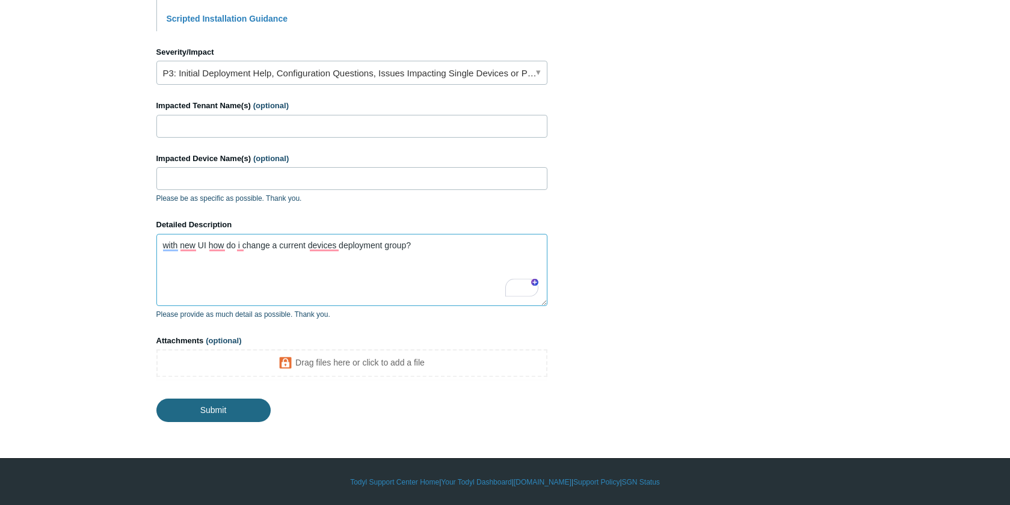 This screenshot has width=1010, height=505. Describe the element at coordinates (352, 198) in the screenshot. I see `p: Please be as specific as possible. Thank you.` at that location.